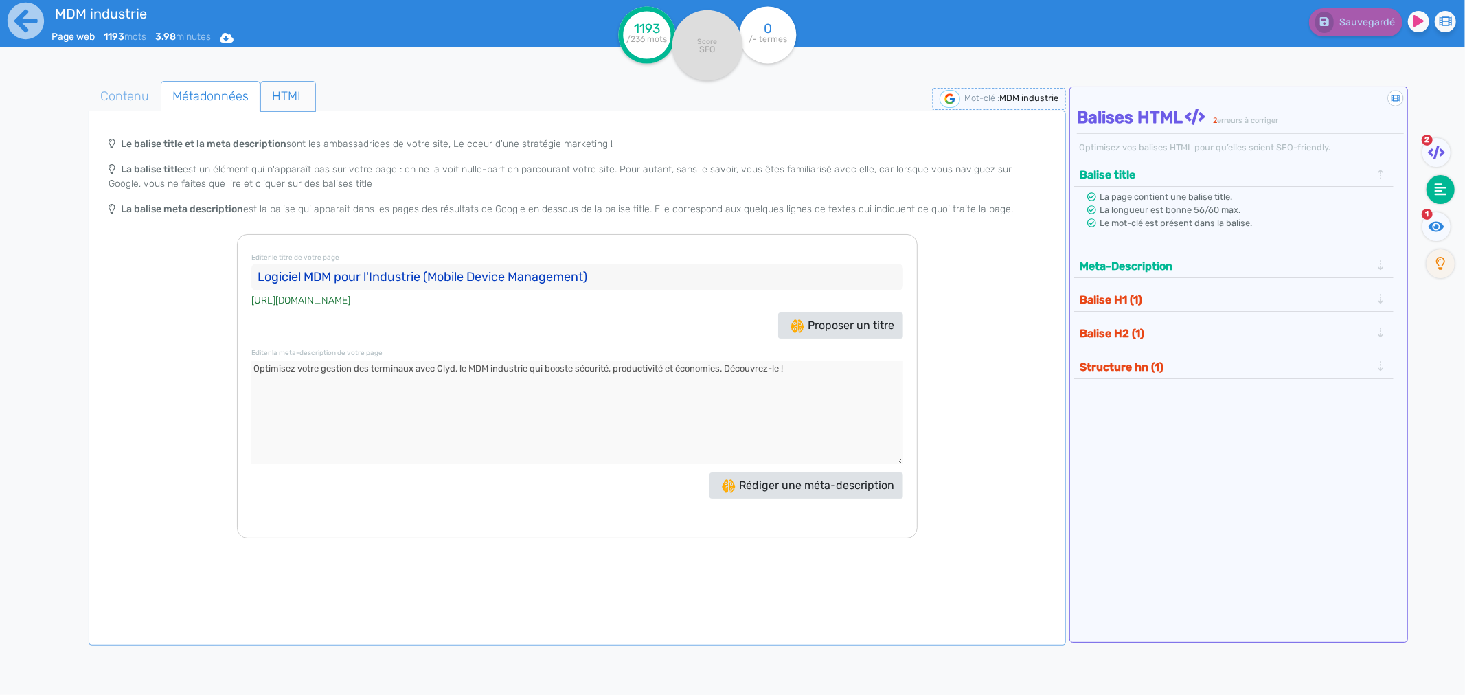 This screenshot has height=695, width=1465. What do you see at coordinates (161, 85) in the screenshot?
I see `img: tab_keywords_by_traffic_grey.svg` at bounding box center [161, 85].